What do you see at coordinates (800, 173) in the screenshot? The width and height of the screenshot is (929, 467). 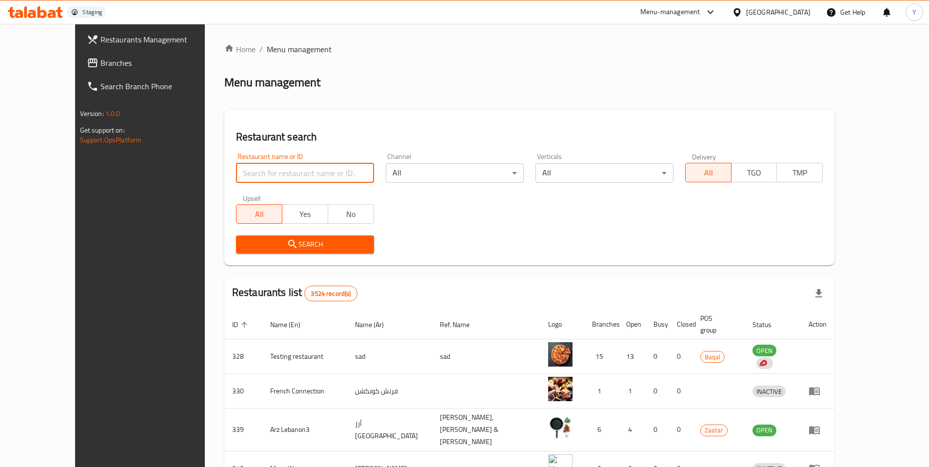 I see `button: TMP` at bounding box center [800, 173].